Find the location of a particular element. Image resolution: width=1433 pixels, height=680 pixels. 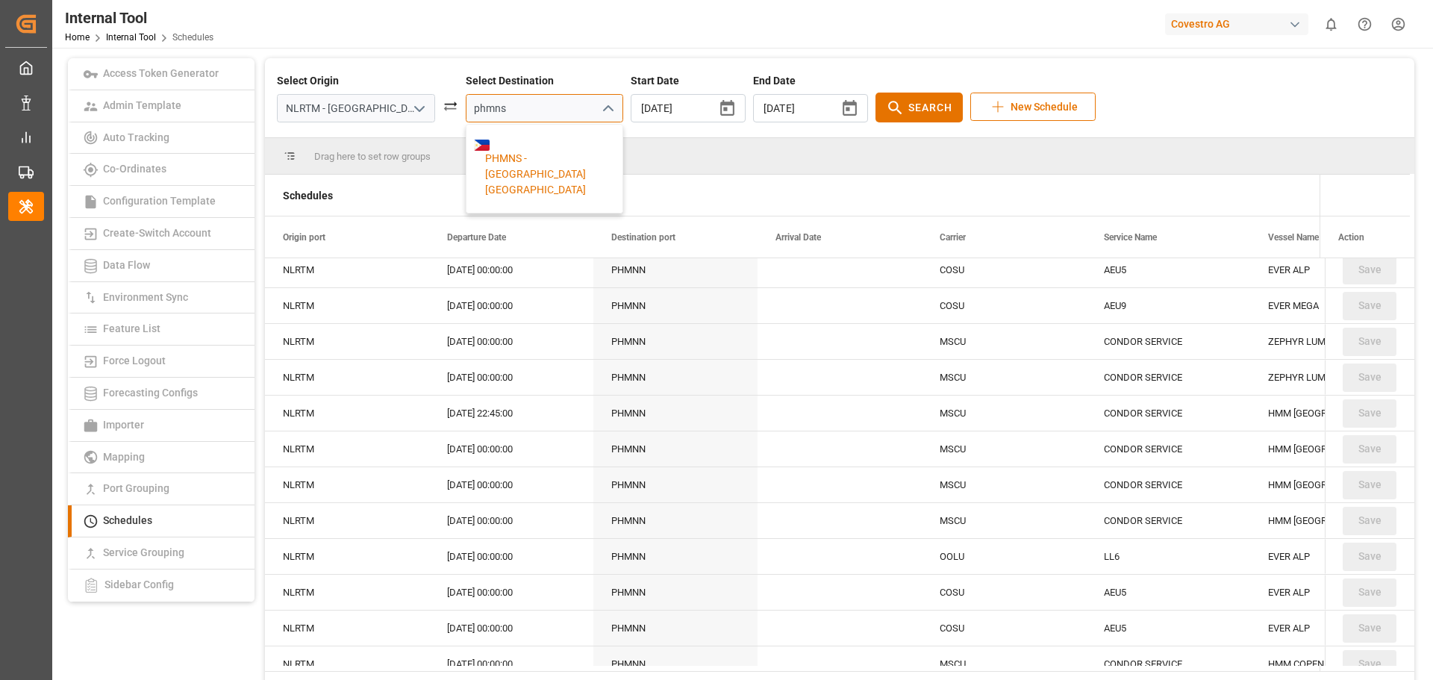

a: Home is located at coordinates (77, 37).